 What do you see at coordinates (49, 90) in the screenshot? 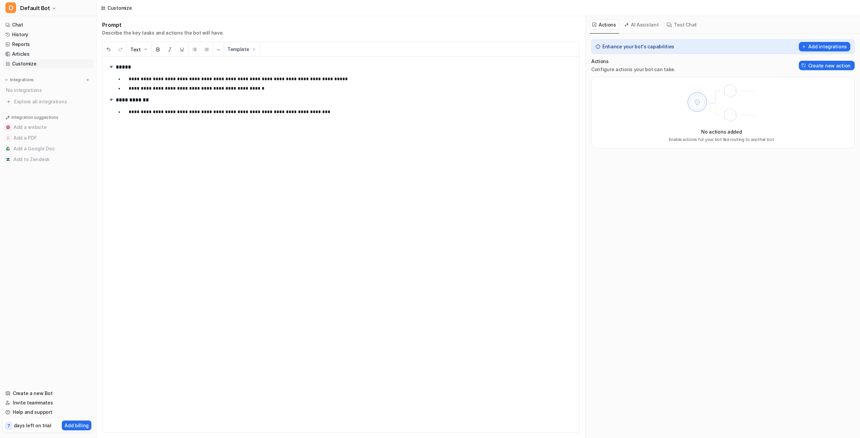
I see `div: No integrations` at bounding box center [49, 90].